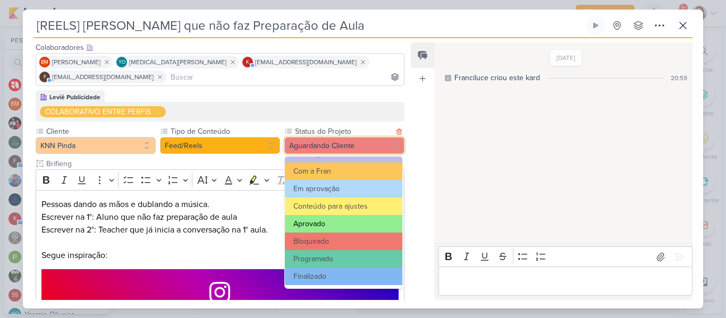 The image size is (726, 318). What do you see at coordinates (343, 131) in the screenshot?
I see `label: Status do Projeto` at bounding box center [343, 131].